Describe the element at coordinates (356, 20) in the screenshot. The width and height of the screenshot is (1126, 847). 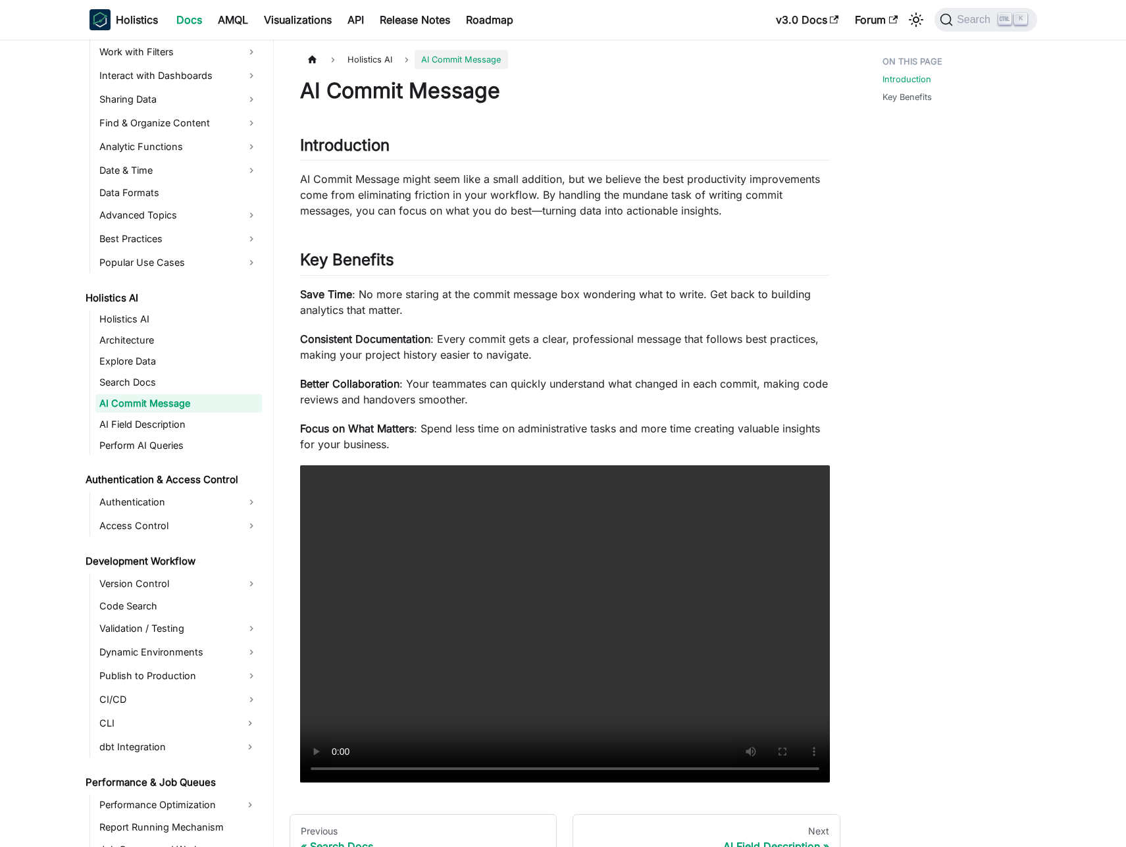
I see `a: API` at that location.